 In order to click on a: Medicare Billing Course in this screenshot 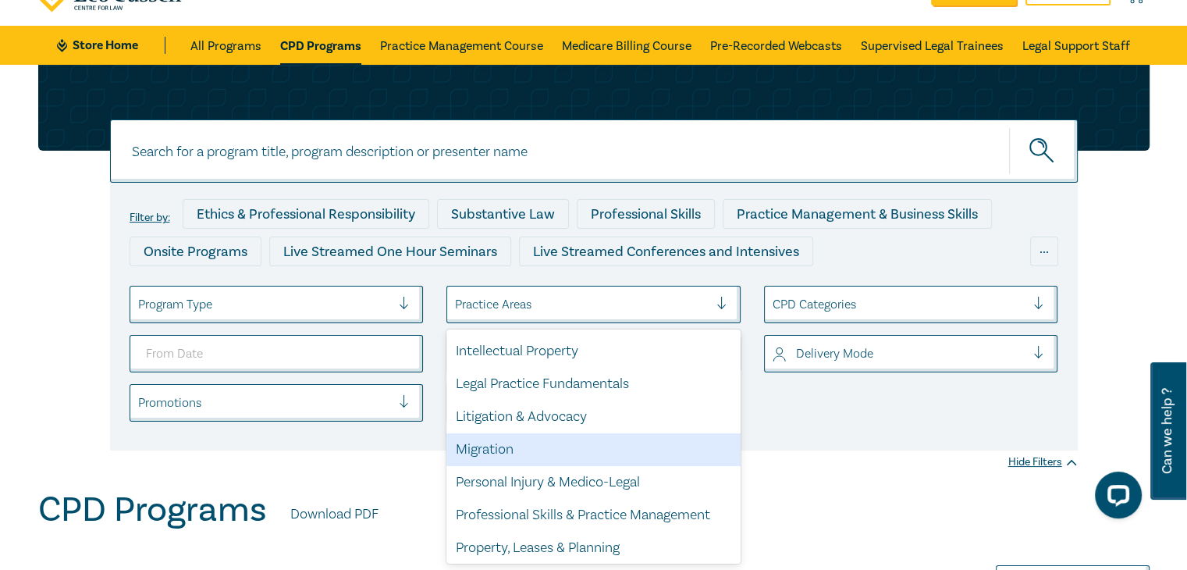, I will do `click(627, 45)`.